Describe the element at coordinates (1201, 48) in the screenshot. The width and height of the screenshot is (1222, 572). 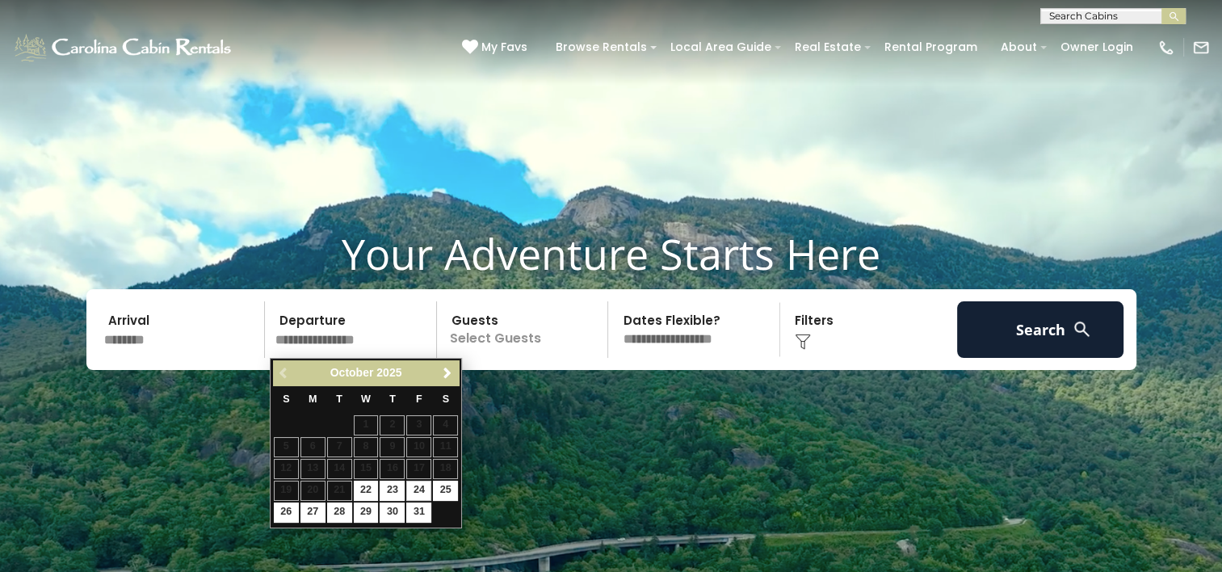
I see `img: mail-regular-white.png` at that location.